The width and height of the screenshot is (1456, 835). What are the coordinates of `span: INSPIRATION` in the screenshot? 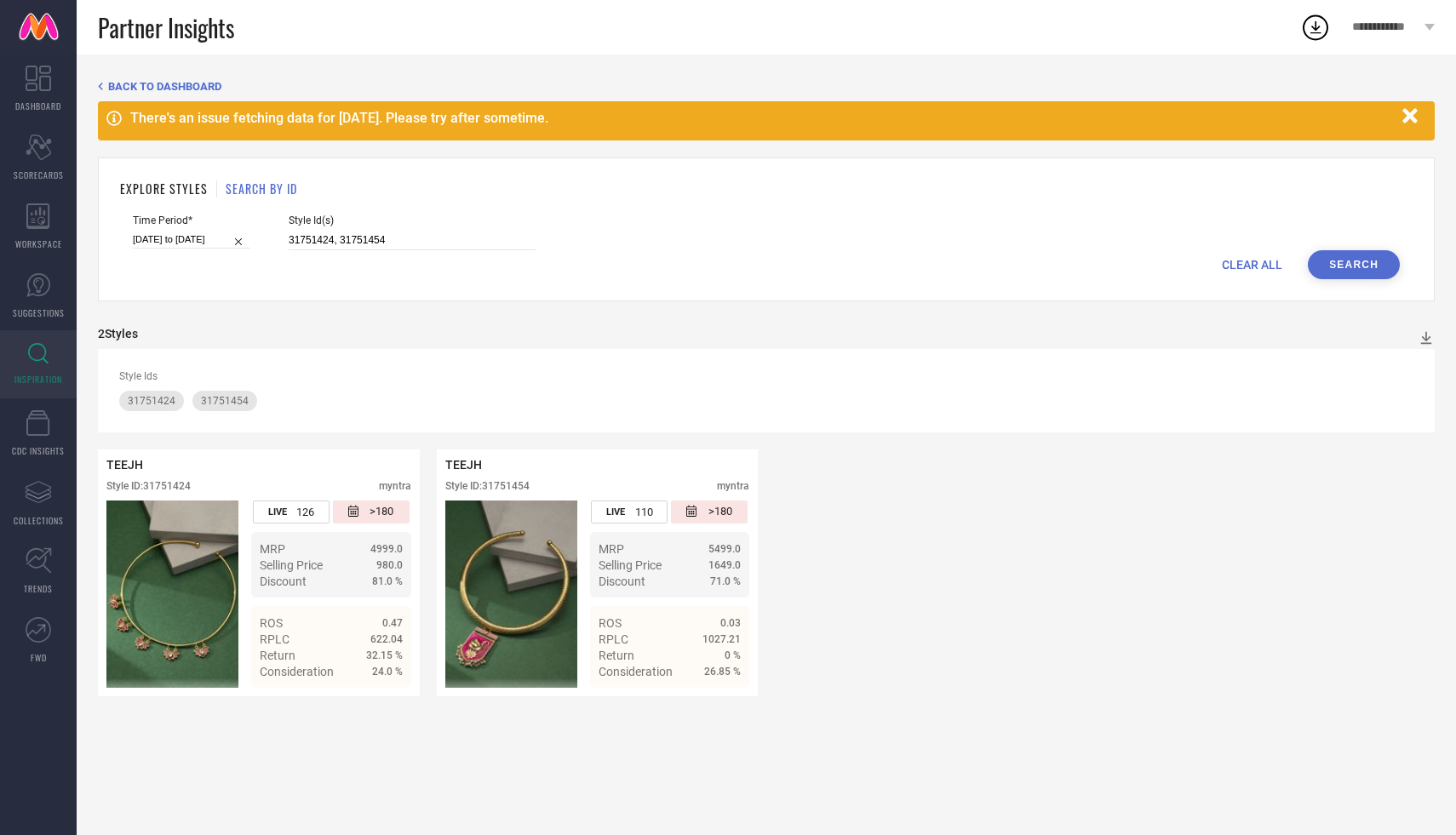 It's located at (38, 379).